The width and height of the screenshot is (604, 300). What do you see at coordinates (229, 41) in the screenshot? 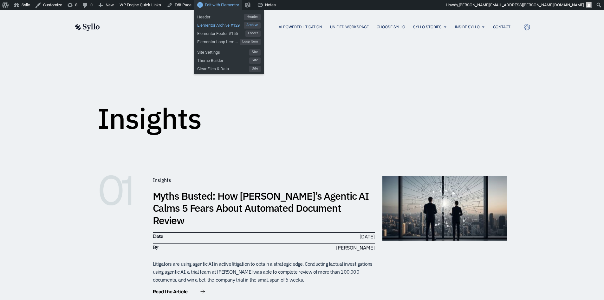
I see `a: Elementor Loop Item #181Loop Item` at bounding box center [229, 41].